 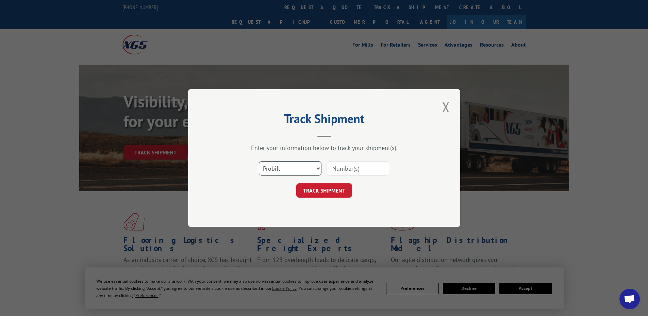 What do you see at coordinates (324, 148) in the screenshot?
I see `div: Enter your information below to track your shipment(s).` at bounding box center [324, 148].